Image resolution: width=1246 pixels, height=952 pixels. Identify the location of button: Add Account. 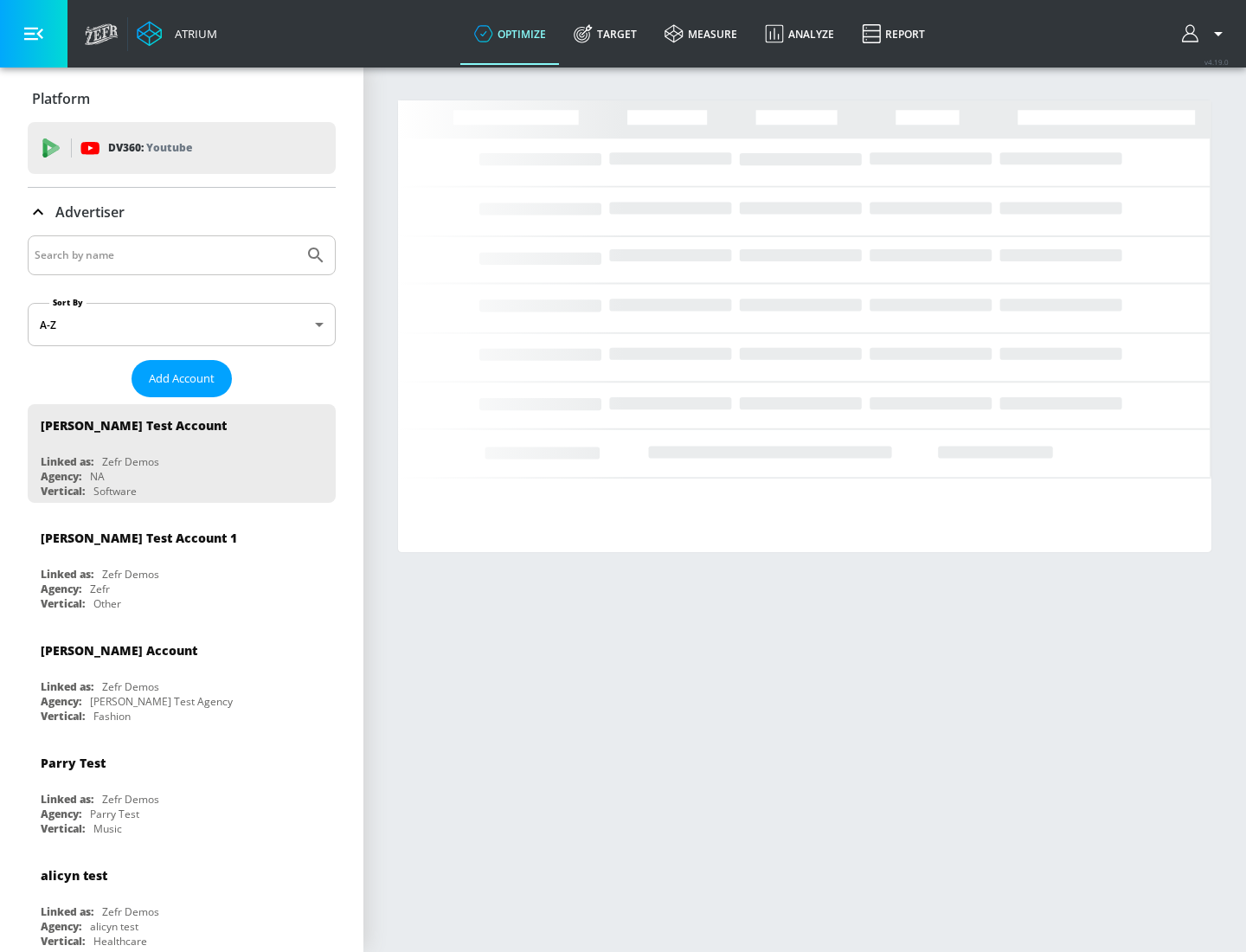
(181, 378).